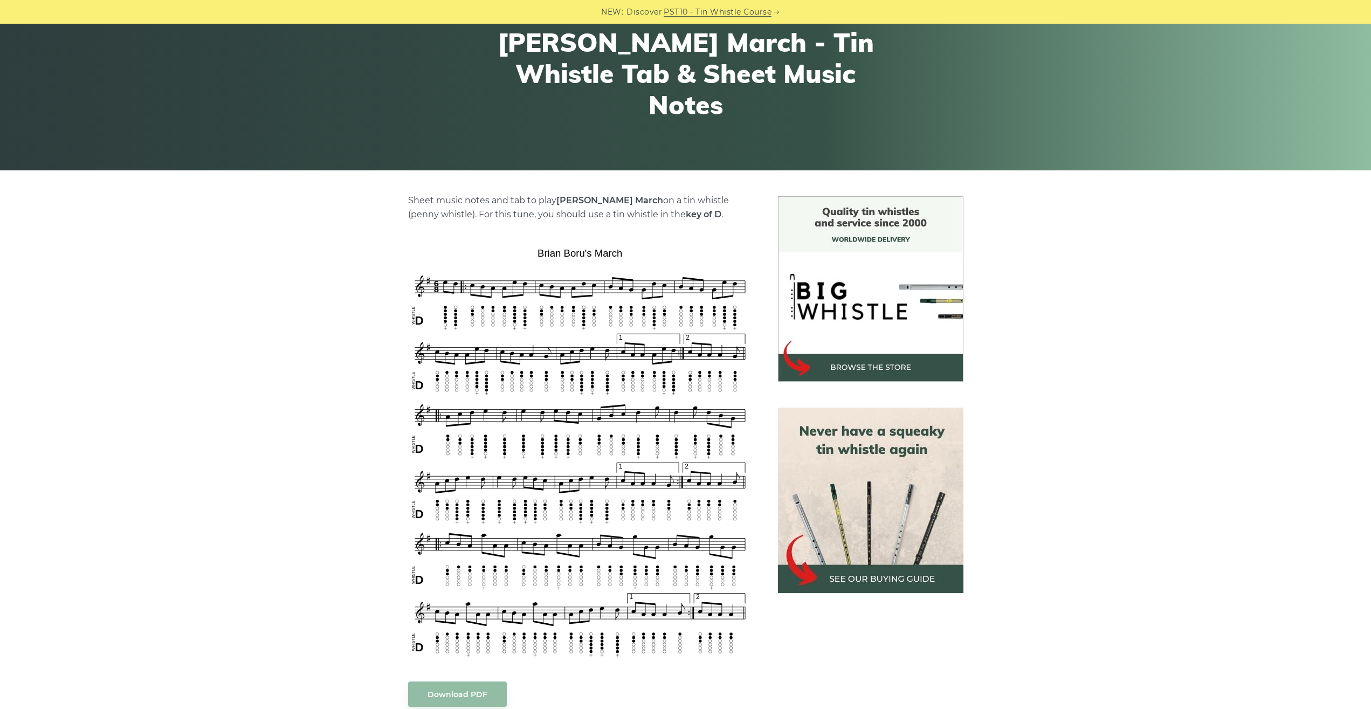 The width and height of the screenshot is (1371, 709). I want to click on img: Brian Boru's March Tin Whistle Tabs & Sheet Music, so click(580, 452).